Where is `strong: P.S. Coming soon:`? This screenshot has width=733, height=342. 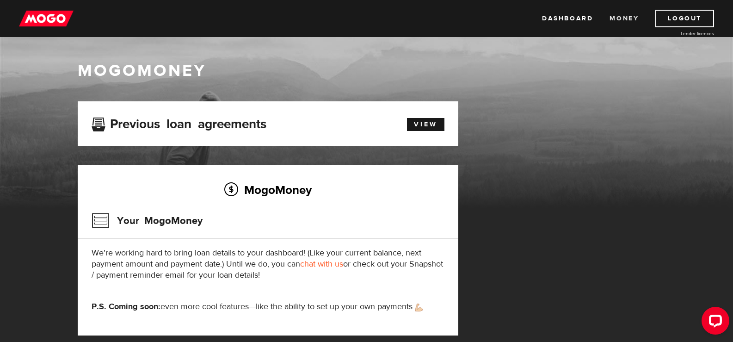 strong: P.S. Coming soon: is located at coordinates (126, 306).